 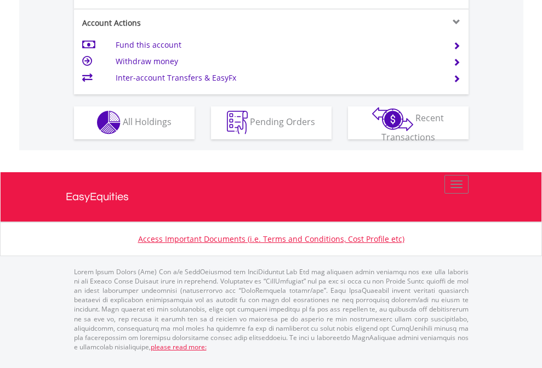 I want to click on img: transactions-zar-wht.png, so click(x=393, y=119).